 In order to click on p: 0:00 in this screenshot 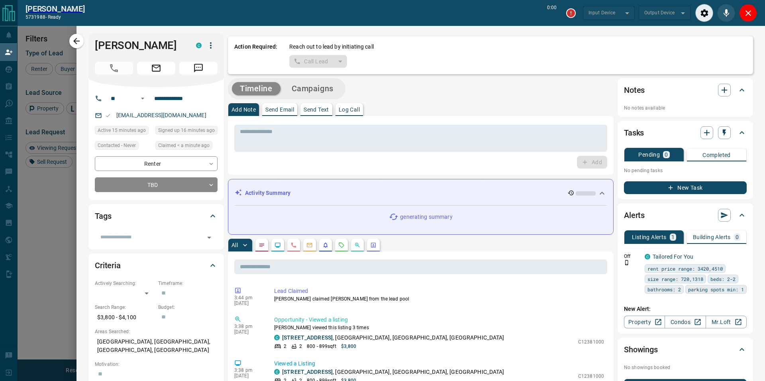, I will do `click(552, 13)`.